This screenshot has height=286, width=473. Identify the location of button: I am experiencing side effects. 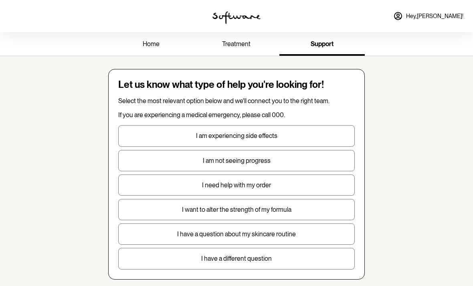
(237, 136).